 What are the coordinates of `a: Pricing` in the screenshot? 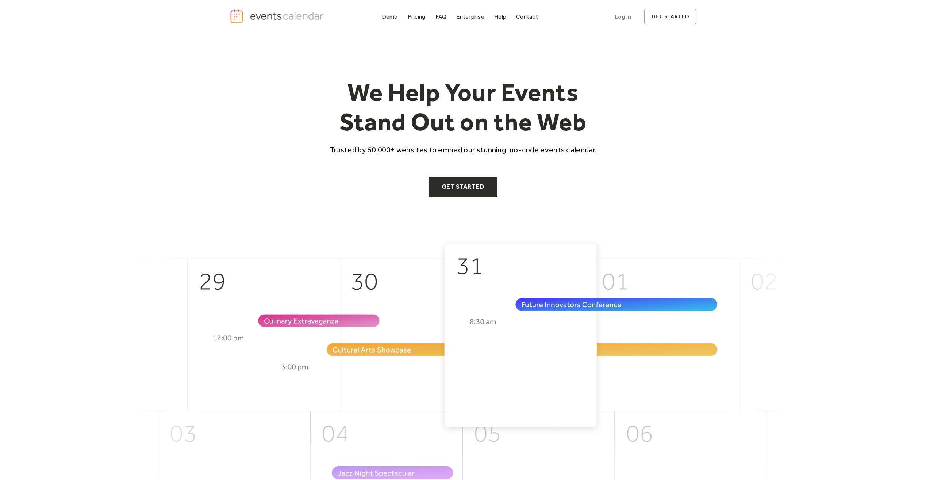 It's located at (417, 16).